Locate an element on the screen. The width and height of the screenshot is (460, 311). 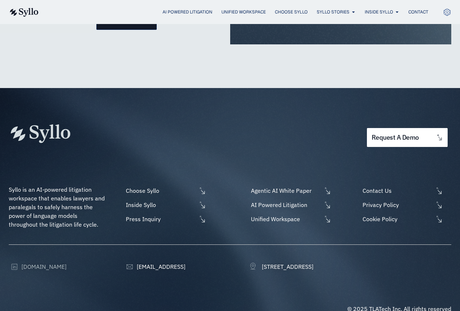
a: Contact Us is located at coordinates (406, 191).